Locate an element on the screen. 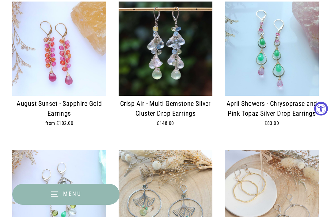  button: Accessibility Widget, click to open is located at coordinates (321, 108).